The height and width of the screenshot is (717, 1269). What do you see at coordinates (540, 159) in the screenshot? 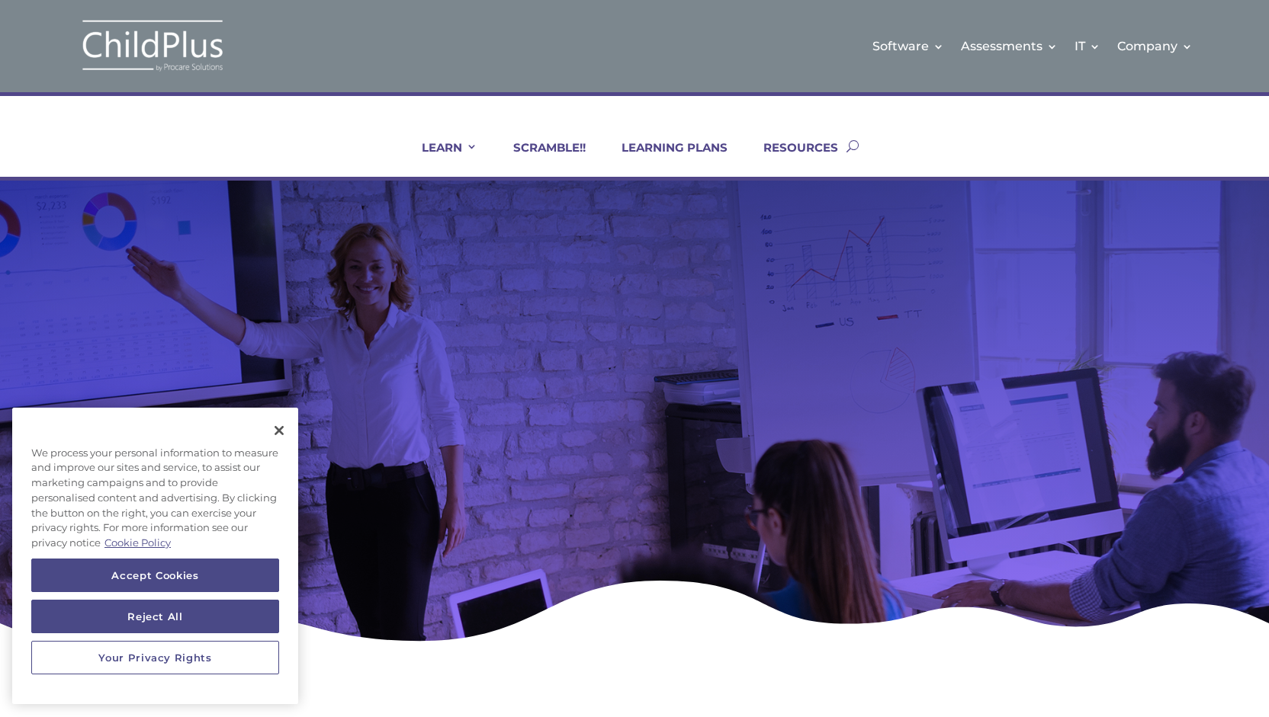
I see `a: SCRAMBLE!!` at bounding box center [540, 159].